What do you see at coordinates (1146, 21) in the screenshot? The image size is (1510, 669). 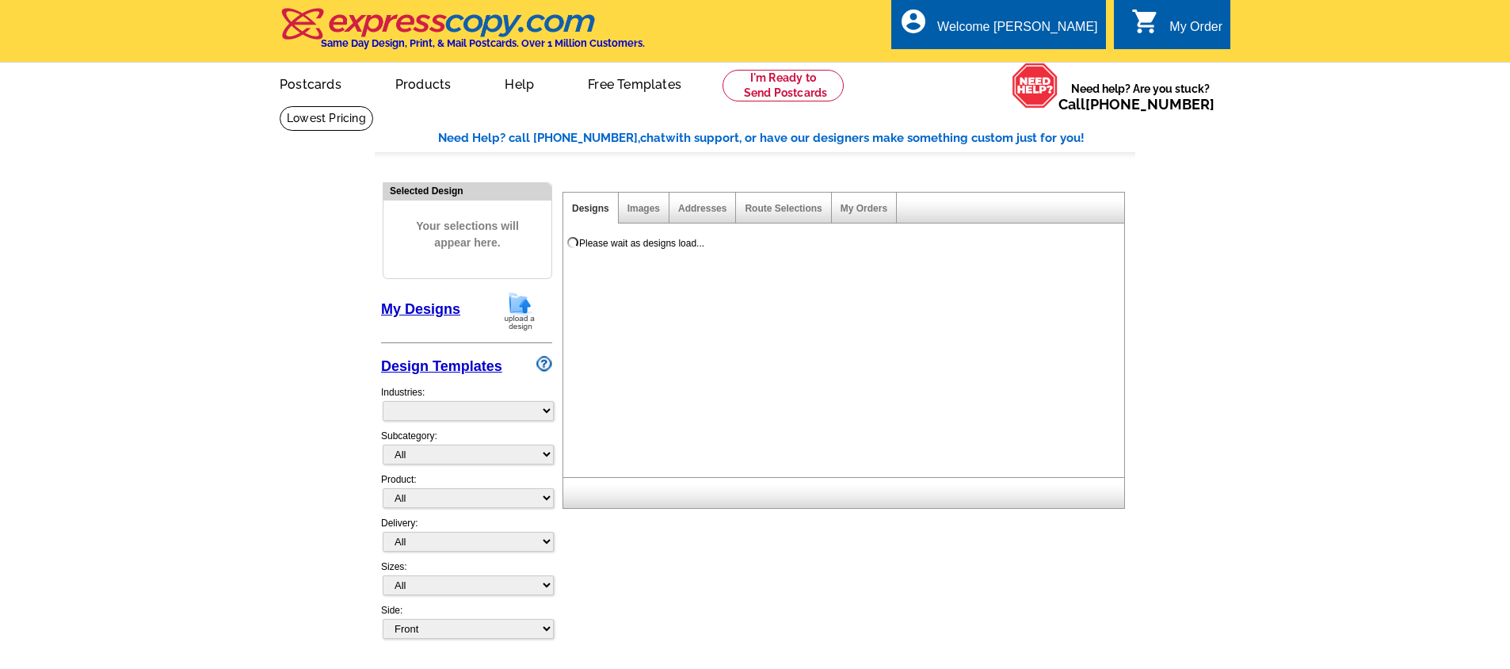 I see `i: shopping_cart` at bounding box center [1146, 21].